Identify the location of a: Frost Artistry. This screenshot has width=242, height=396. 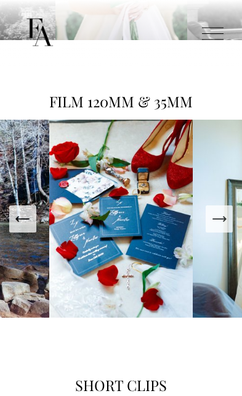
(39, 33).